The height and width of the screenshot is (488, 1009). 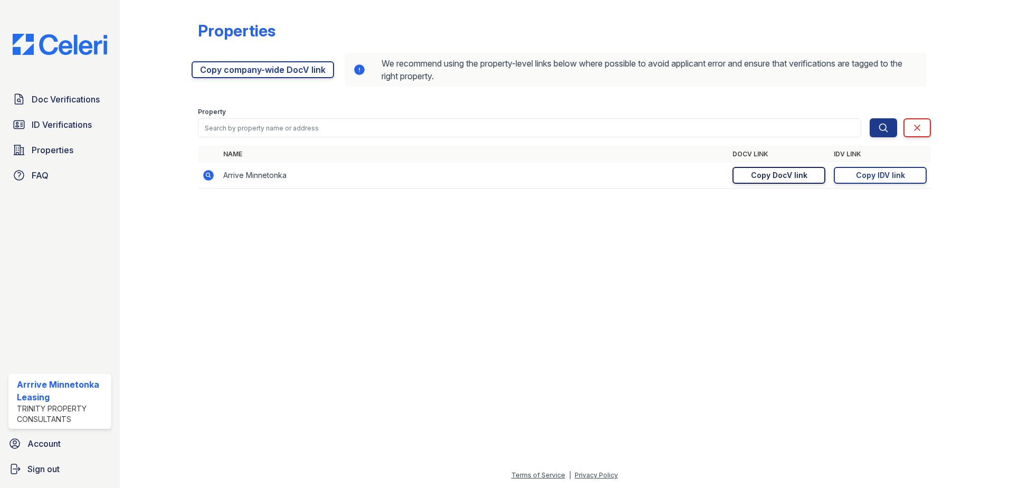 I want to click on a: Terms of Service, so click(x=538, y=474).